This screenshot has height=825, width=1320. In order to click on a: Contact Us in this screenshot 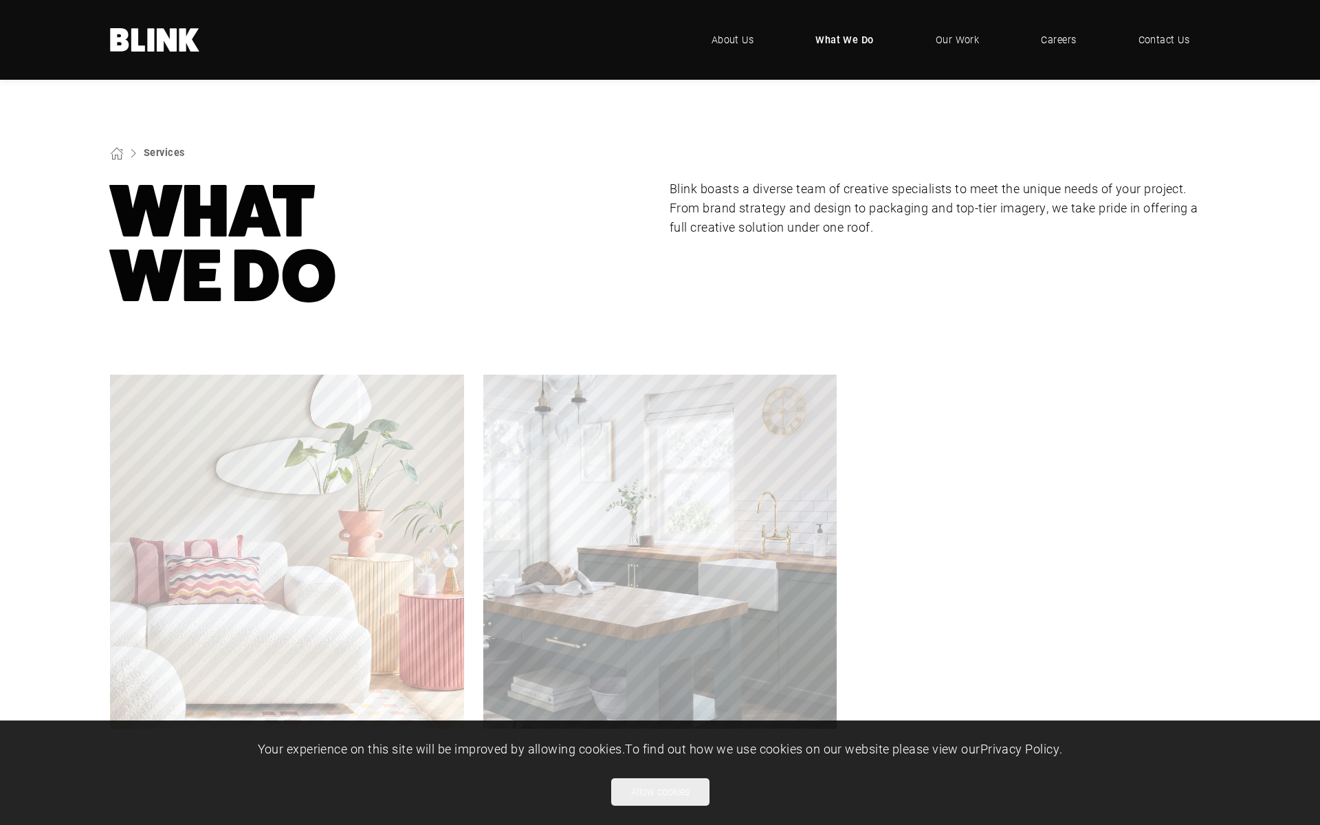, I will do `click(1164, 40)`.